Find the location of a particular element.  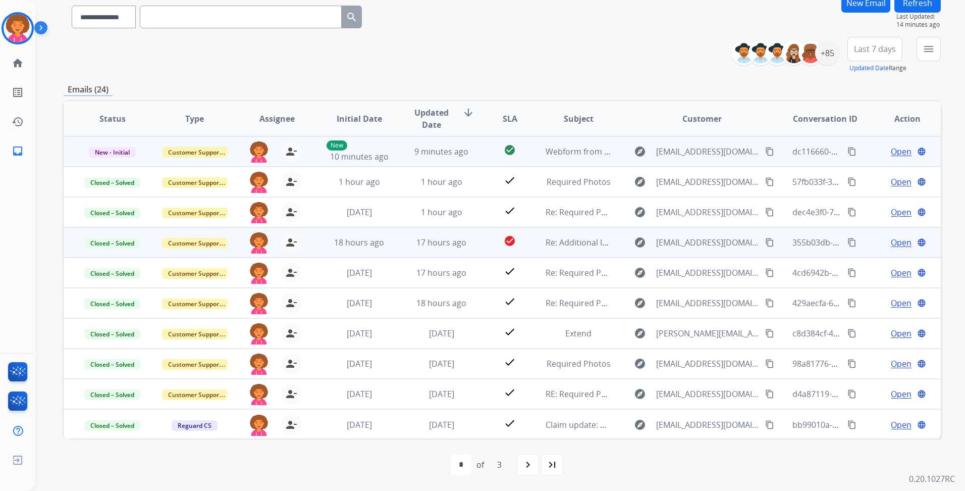

mat-icon: history is located at coordinates (18, 122).